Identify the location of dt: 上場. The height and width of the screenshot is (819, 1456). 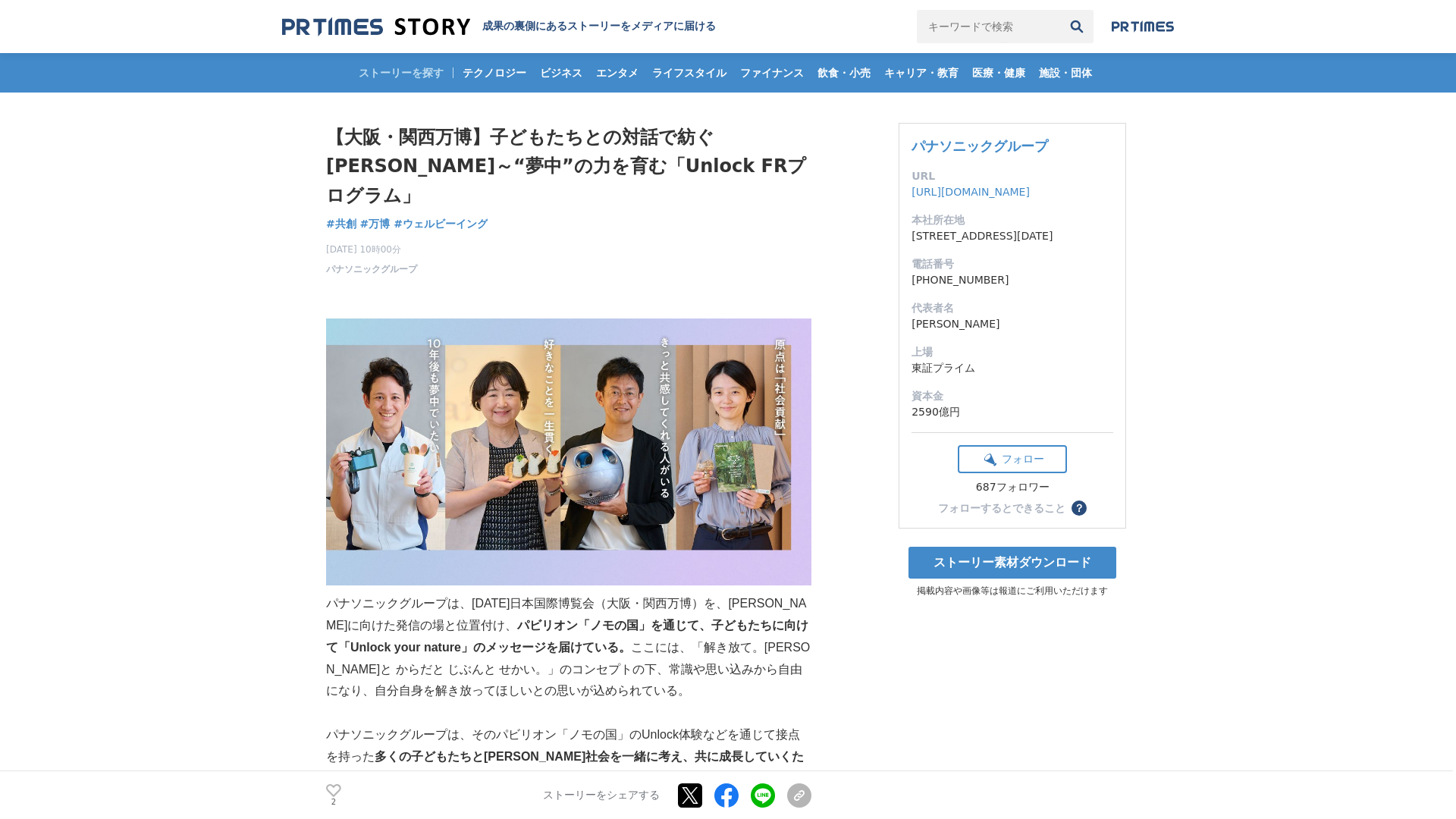
(1012, 352).